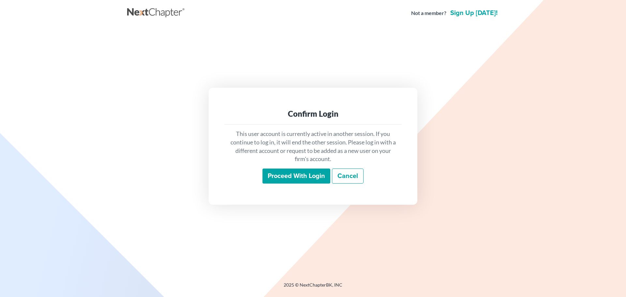  Describe the element at coordinates (313, 146) in the screenshot. I see `p: This user account is currently active in another session. If you continue to log in, it will end ...` at that location.